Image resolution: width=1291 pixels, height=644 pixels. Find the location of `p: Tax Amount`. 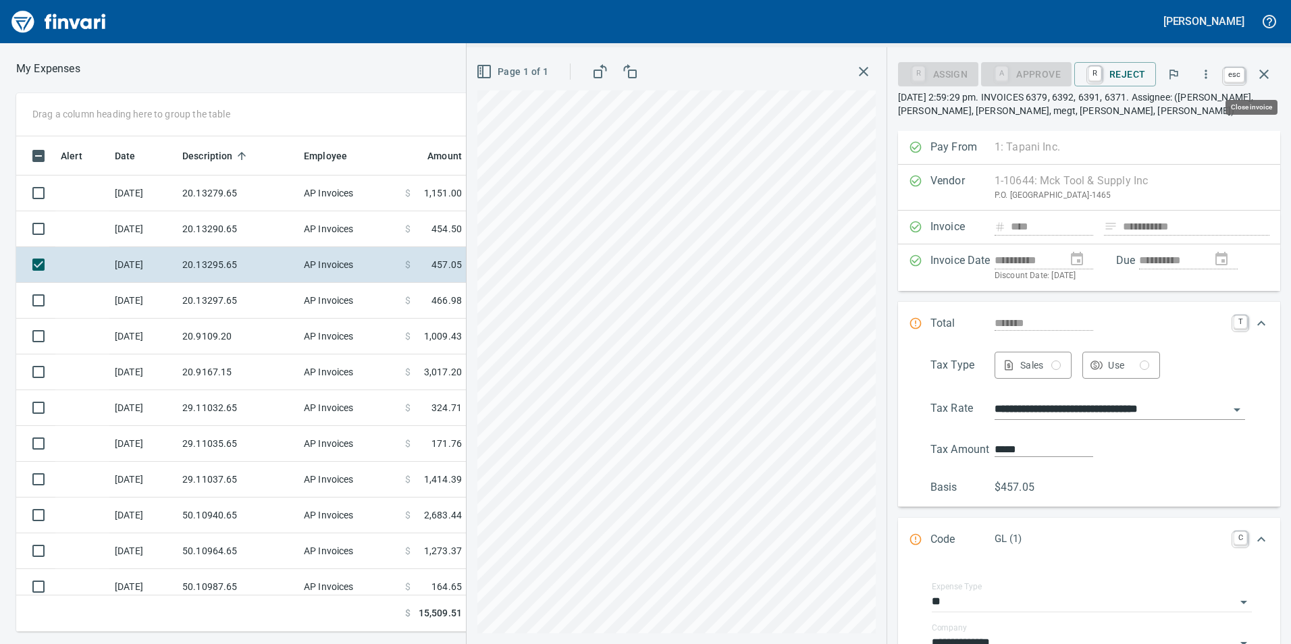

p: Tax Amount is located at coordinates (962, 450).